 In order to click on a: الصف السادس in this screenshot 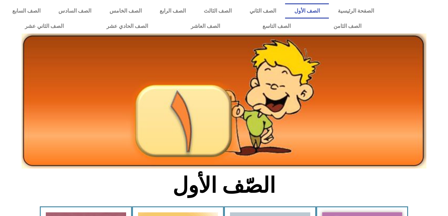, I will do `click(75, 11)`.